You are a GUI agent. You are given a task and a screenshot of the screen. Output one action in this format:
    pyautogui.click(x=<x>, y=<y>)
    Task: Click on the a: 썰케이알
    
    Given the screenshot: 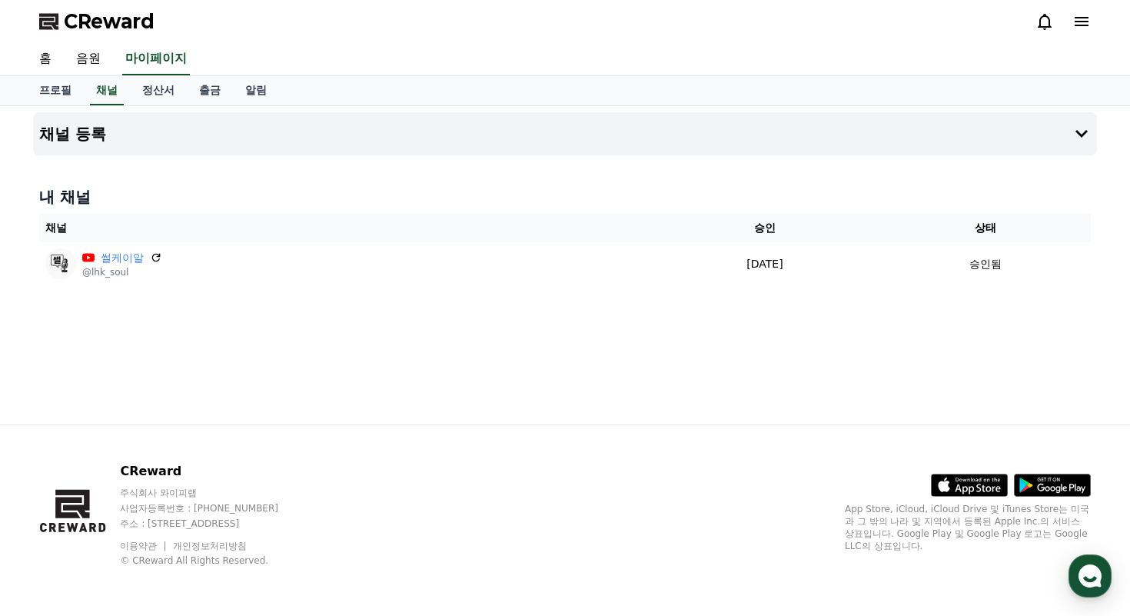 What is the action you would take?
    pyautogui.click(x=122, y=257)
    